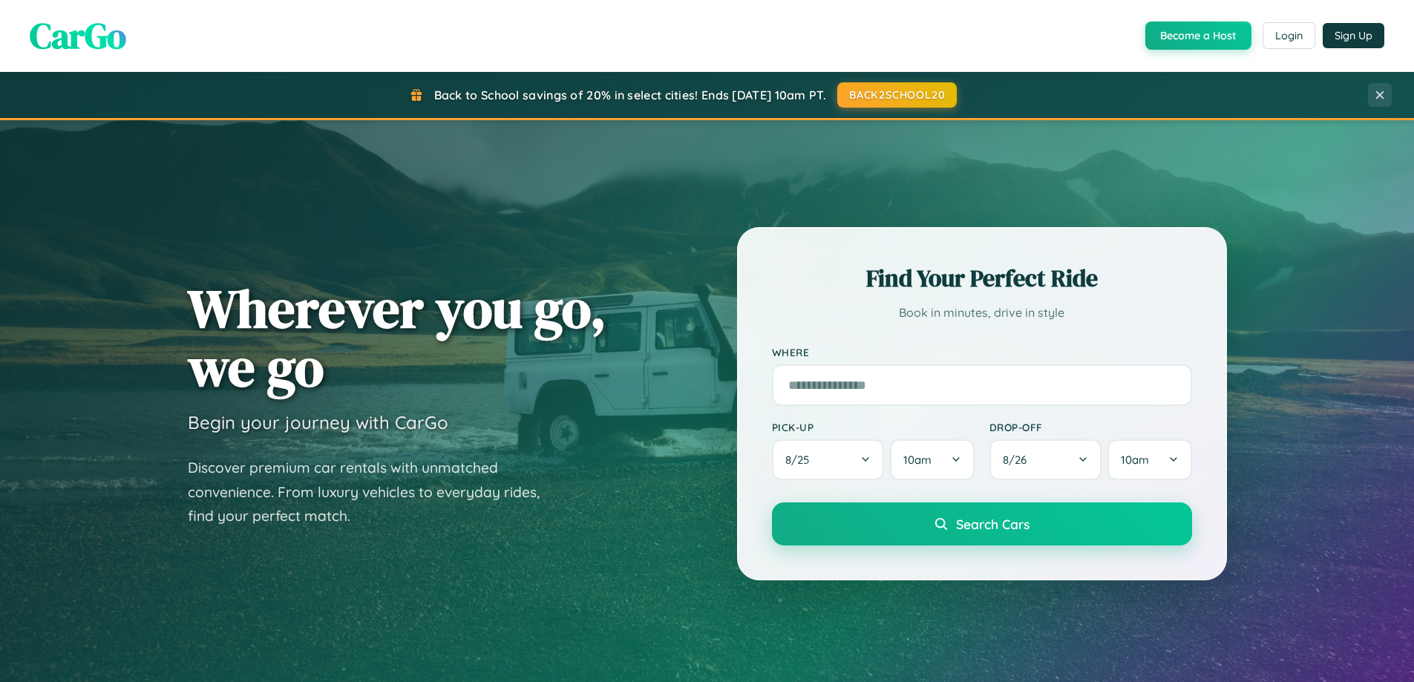  I want to click on button: BACK2SCHOOL20, so click(897, 95).